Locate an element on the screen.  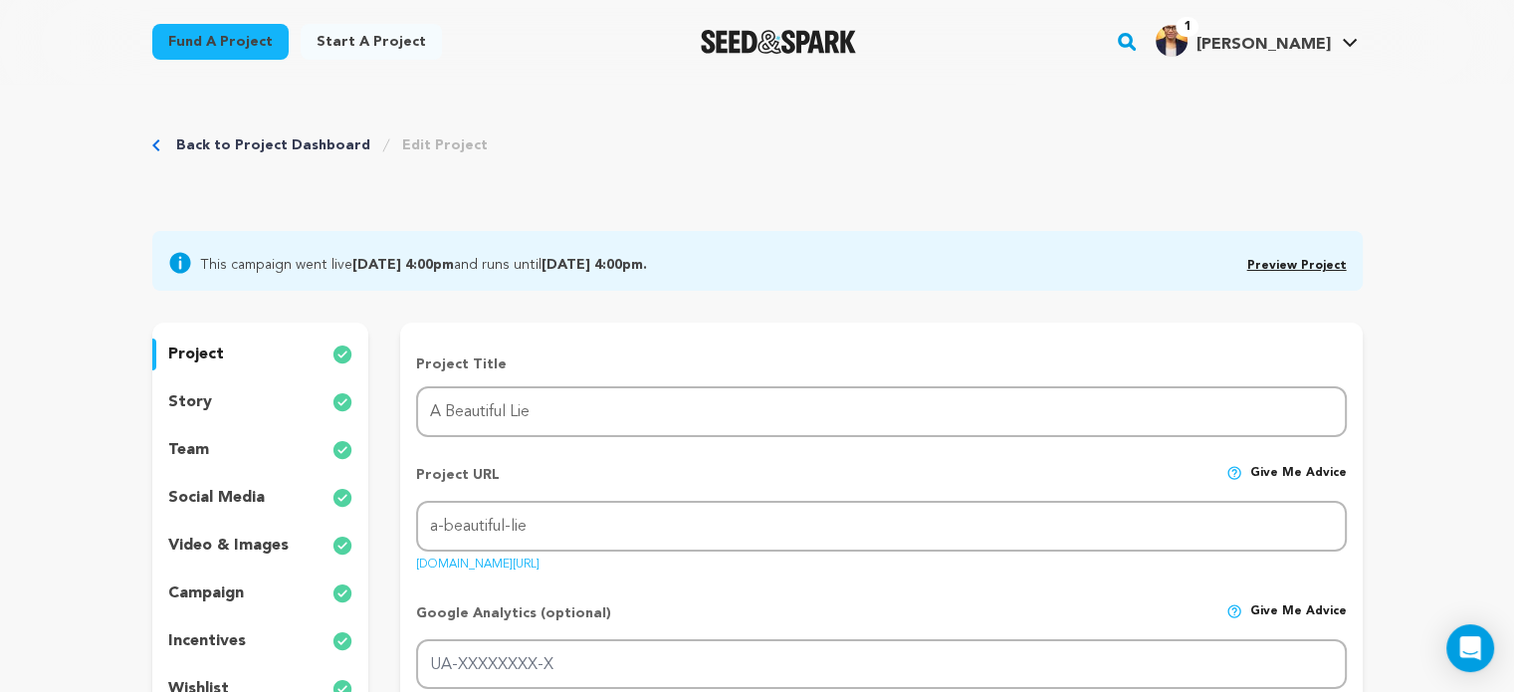
button: video & images is located at coordinates (261, 545).